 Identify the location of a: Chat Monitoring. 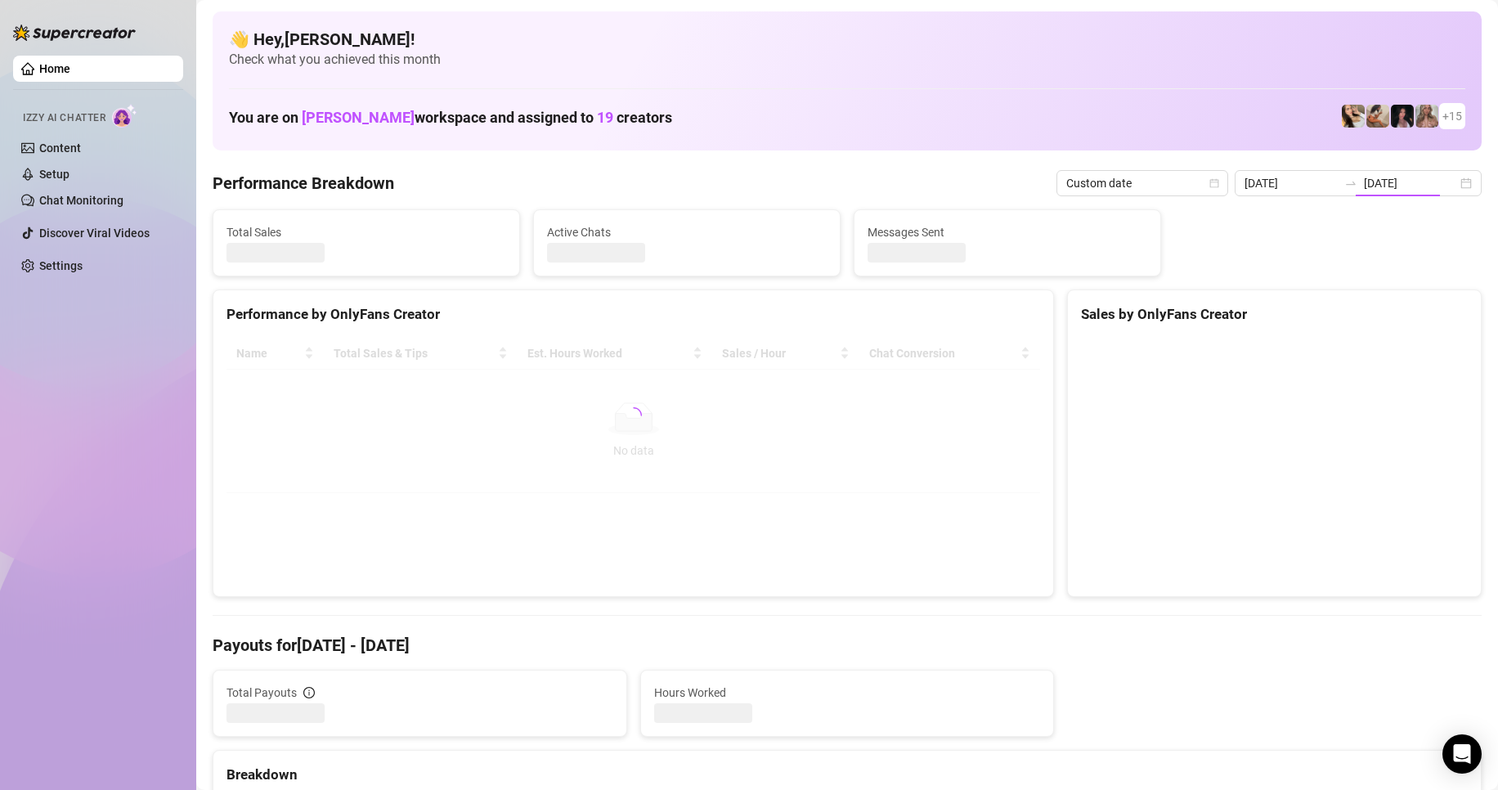
(81, 200).